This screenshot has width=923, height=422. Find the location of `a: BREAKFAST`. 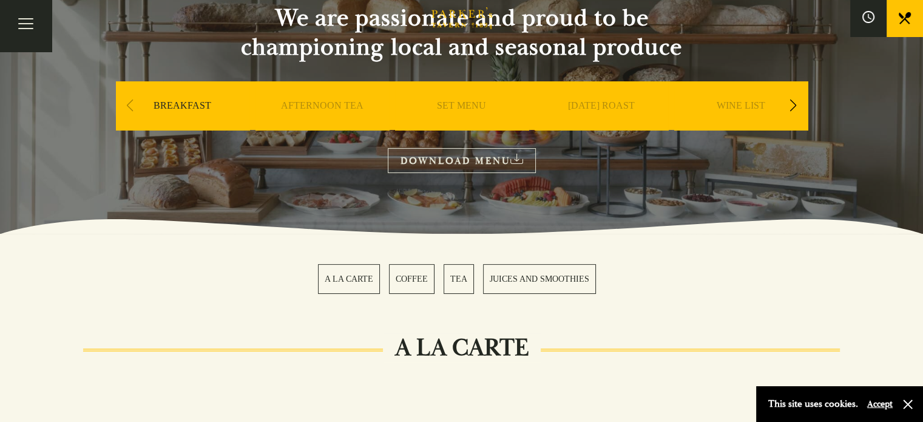

a: BREAKFAST is located at coordinates (182, 124).